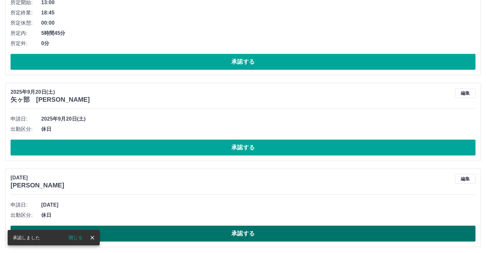 The width and height of the screenshot is (486, 253). I want to click on span: 0分, so click(258, 43).